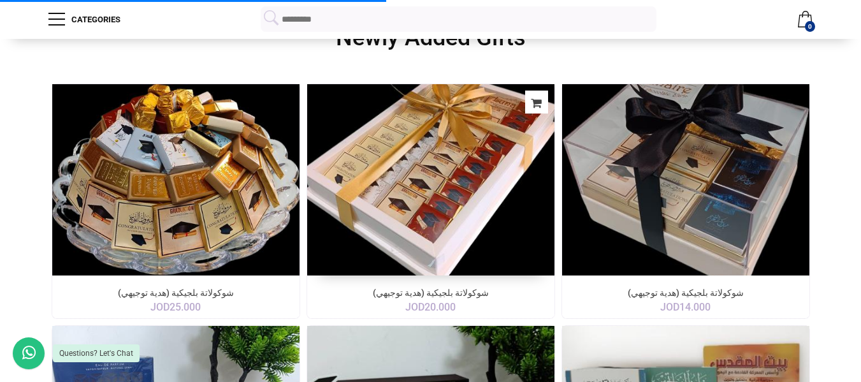  Describe the element at coordinates (96, 353) in the screenshot. I see `div: Questions? Let's Chat` at that location.